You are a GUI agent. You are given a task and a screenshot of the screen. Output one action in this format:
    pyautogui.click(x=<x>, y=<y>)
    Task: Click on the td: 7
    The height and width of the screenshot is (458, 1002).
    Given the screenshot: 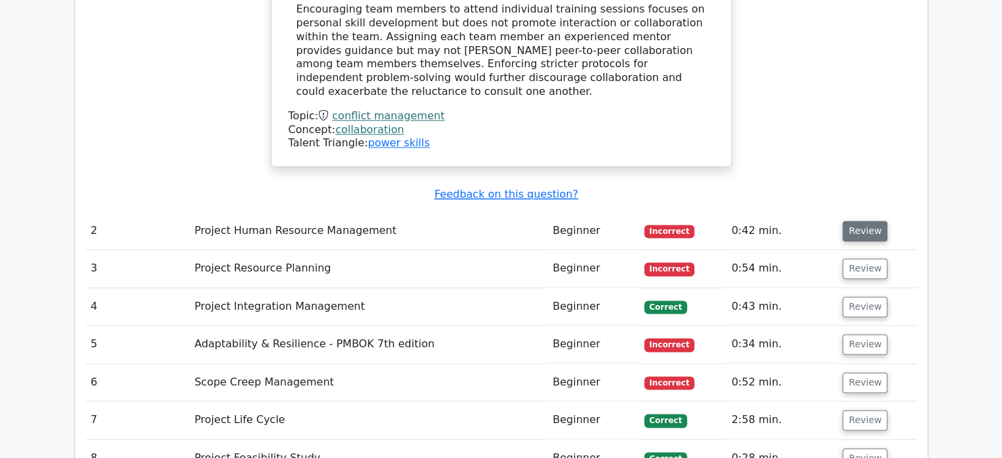 What is the action you would take?
    pyautogui.click(x=138, y=420)
    